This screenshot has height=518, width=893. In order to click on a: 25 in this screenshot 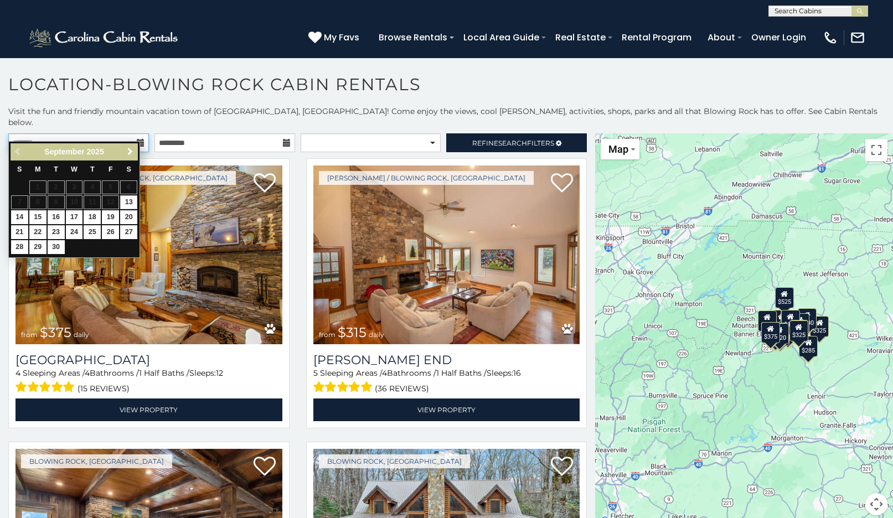, I will do `click(92, 232)`.